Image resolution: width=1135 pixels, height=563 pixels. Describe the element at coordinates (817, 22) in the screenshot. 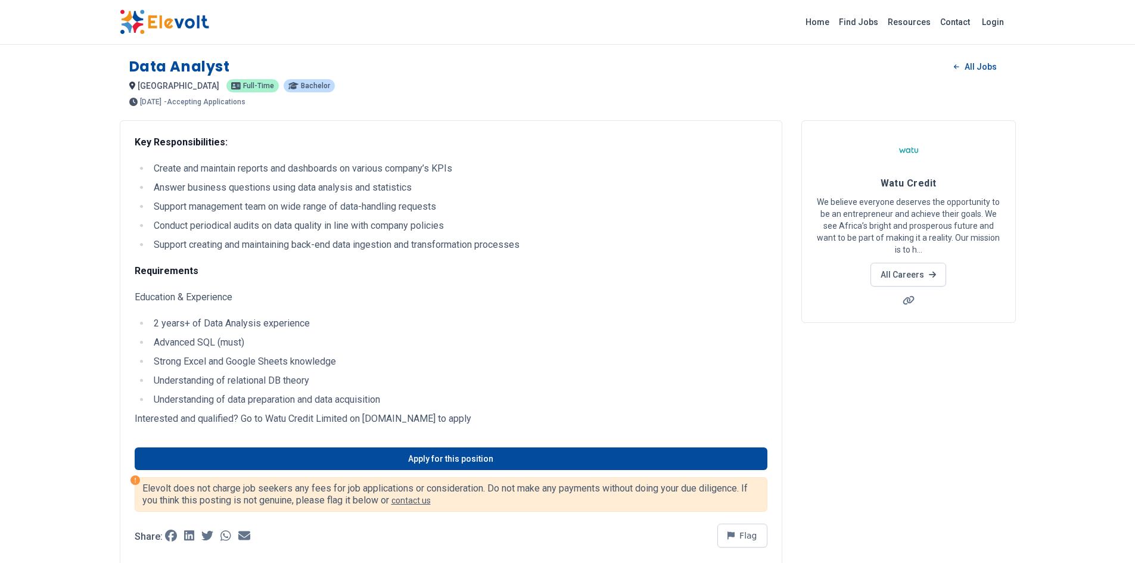

I see `a: Home` at that location.